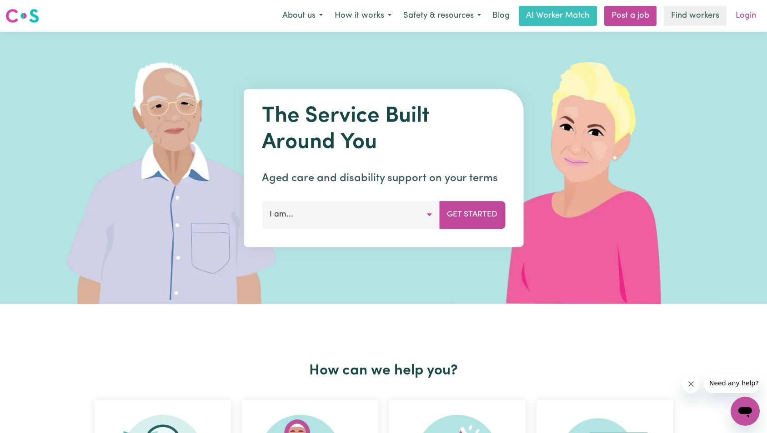 The width and height of the screenshot is (767, 433). Describe the element at coordinates (30, 10) in the screenshot. I see `span: Need any help?` at that location.